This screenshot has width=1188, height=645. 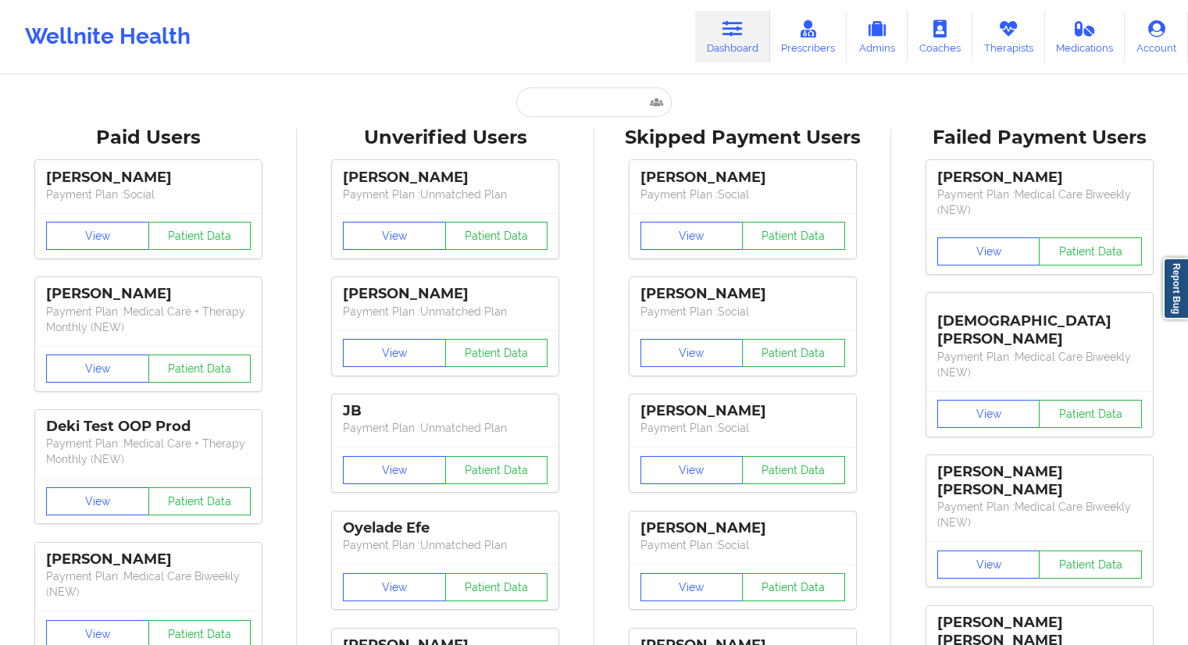 What do you see at coordinates (743, 138) in the screenshot?
I see `div: Skipped Payment Users` at bounding box center [743, 138].